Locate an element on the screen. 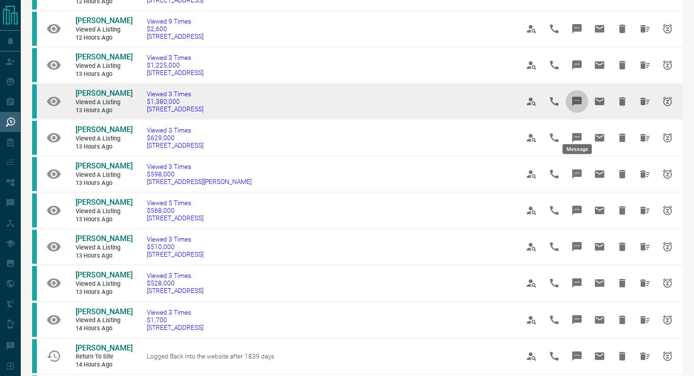  span: $1,700 is located at coordinates (175, 320).